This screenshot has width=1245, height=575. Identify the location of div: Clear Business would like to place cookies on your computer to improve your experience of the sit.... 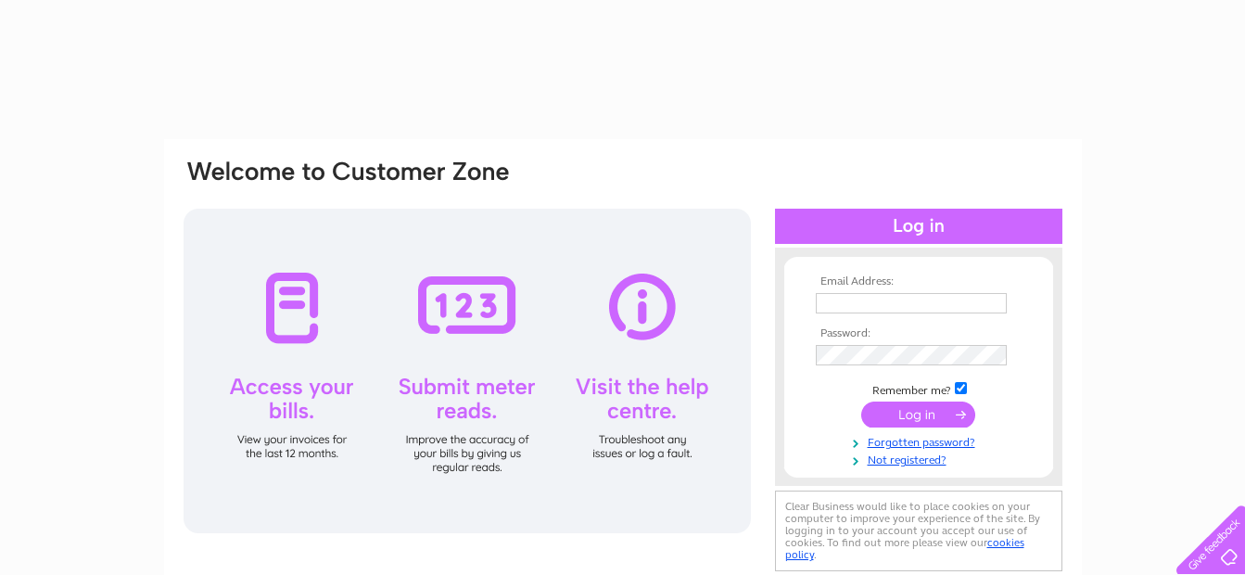
(919, 530).